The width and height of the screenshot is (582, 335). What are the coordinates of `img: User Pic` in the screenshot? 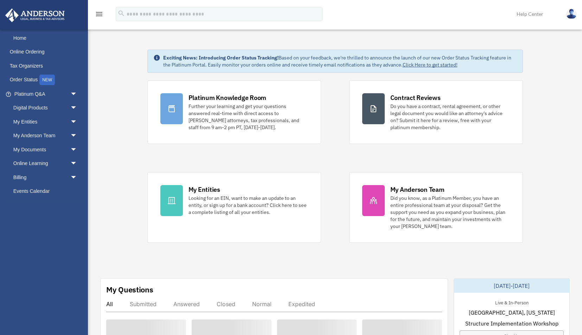 It's located at (572, 14).